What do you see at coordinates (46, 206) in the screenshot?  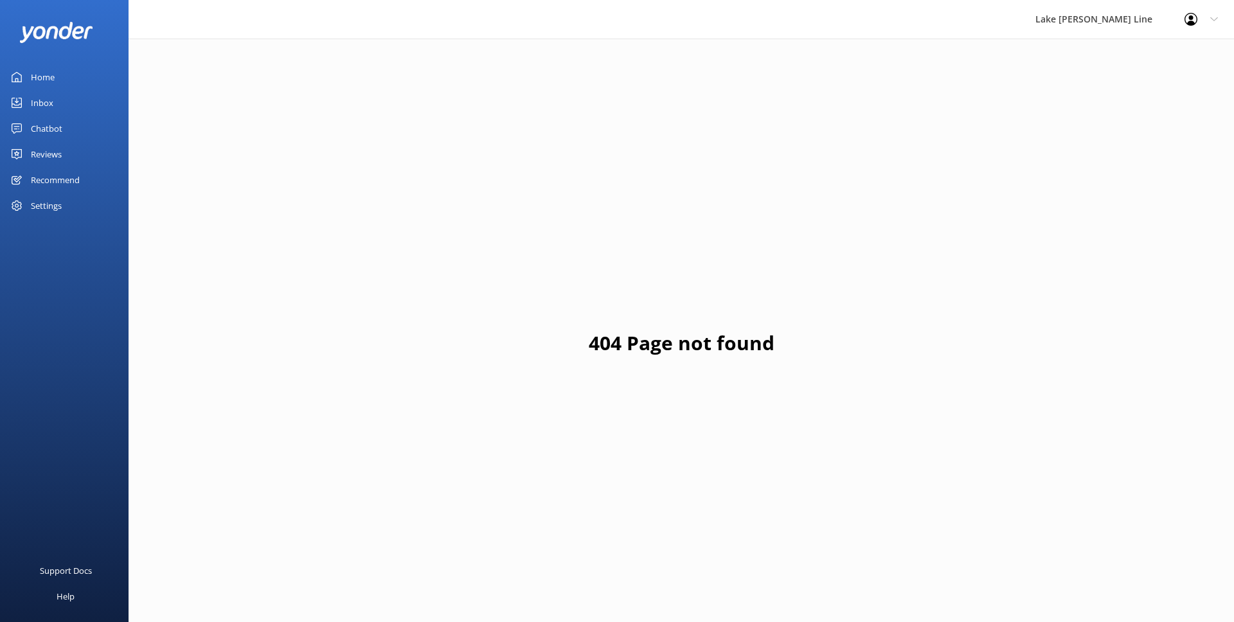 I see `div: Settings` at bounding box center [46, 206].